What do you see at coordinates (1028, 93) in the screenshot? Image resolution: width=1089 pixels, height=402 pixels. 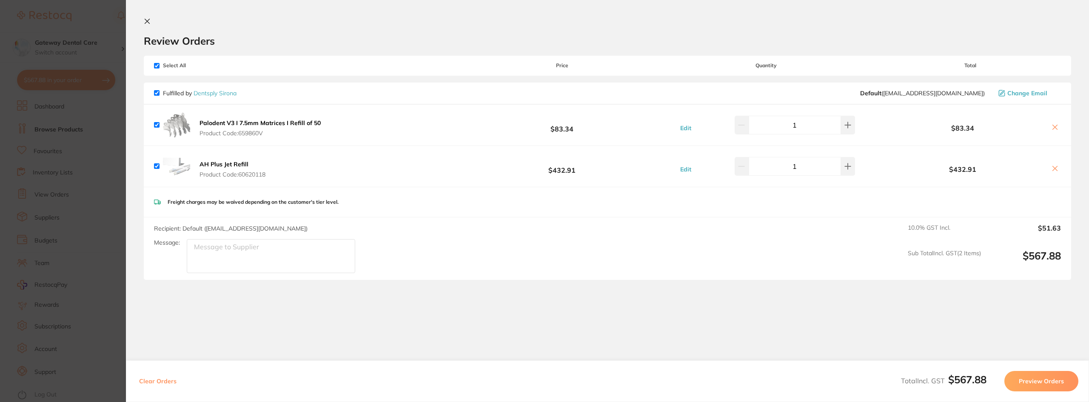 I see `button: Change Email` at bounding box center [1028, 93].